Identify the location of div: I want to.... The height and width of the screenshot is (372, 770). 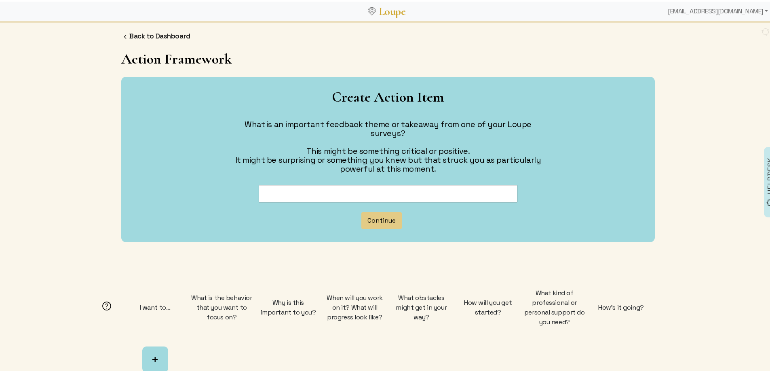
(155, 306).